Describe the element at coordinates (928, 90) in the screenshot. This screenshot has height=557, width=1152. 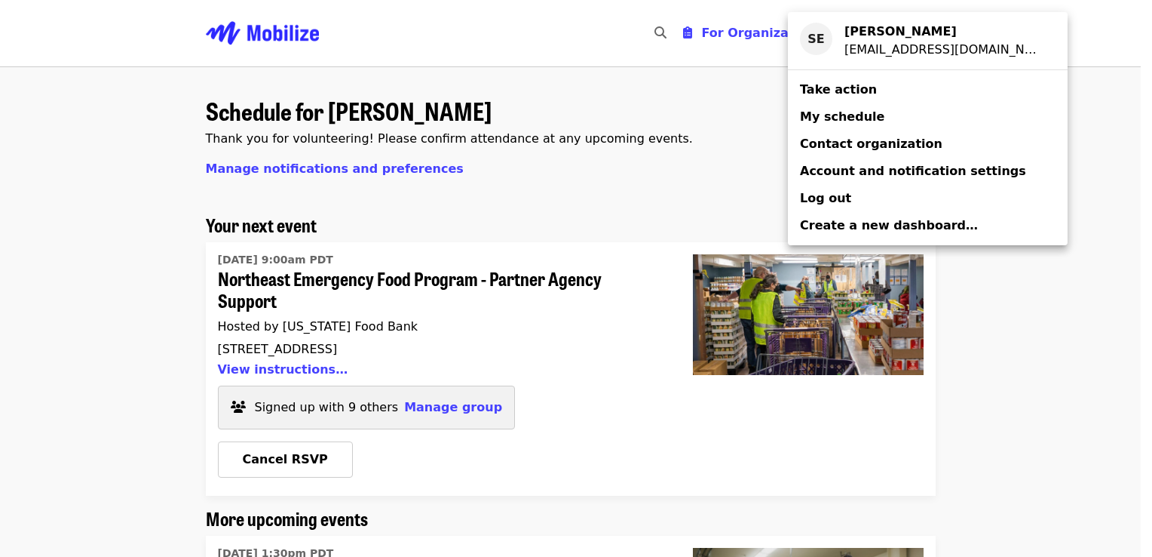
I see `a: Take action` at that location.